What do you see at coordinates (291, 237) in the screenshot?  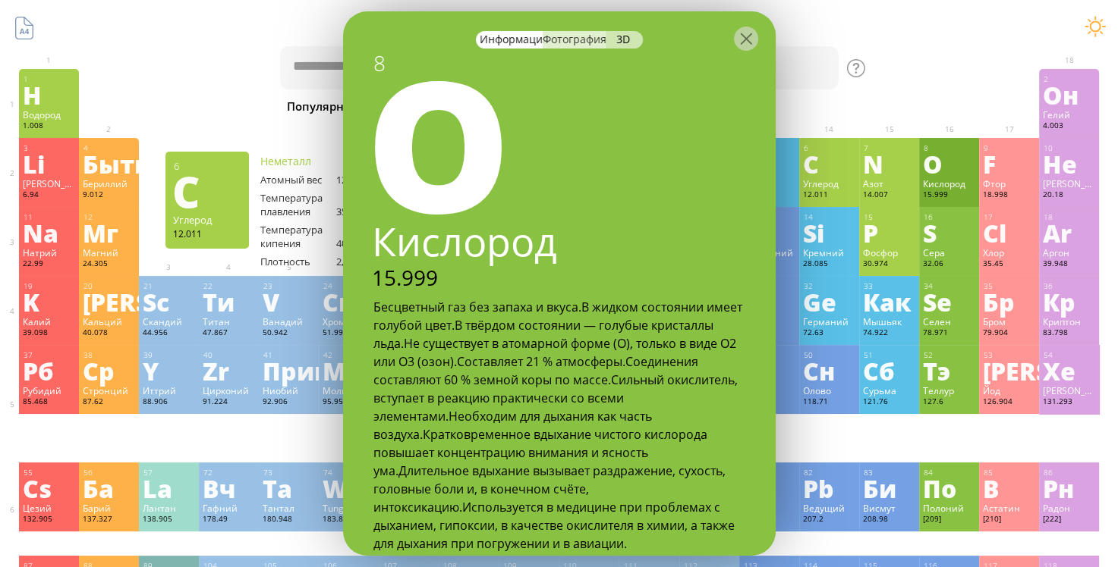 I see `ya-tr-span: Температура кипения` at bounding box center [291, 237].